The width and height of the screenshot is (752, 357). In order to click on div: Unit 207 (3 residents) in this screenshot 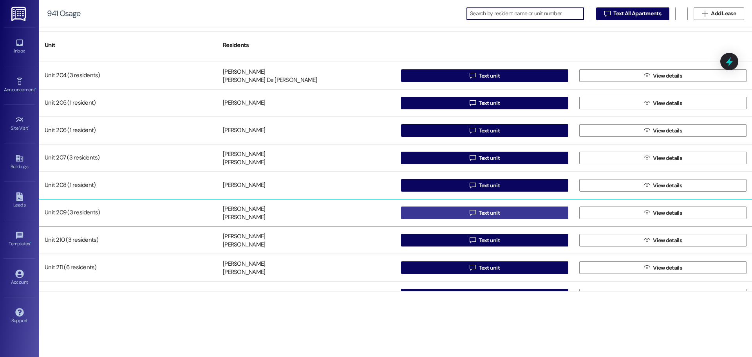, I will do `click(128, 158)`.